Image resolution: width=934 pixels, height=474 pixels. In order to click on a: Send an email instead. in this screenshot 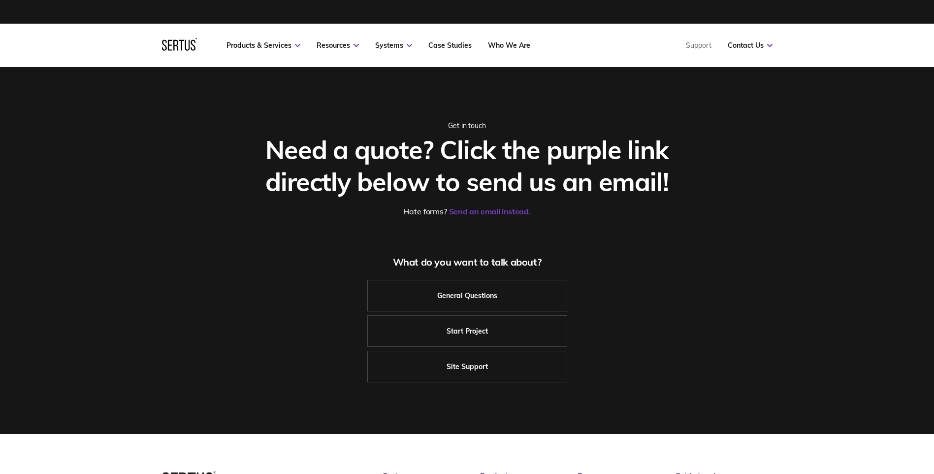, I will do `click(490, 211)`.